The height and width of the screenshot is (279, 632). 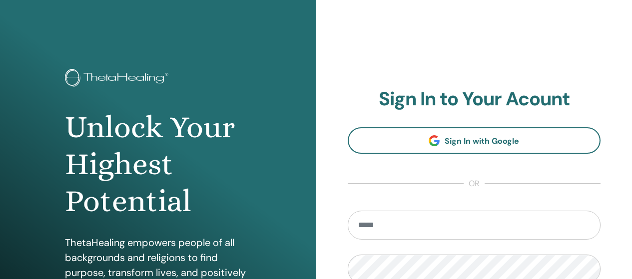 I want to click on h2: Sign In to Your Acount, so click(x=474, y=99).